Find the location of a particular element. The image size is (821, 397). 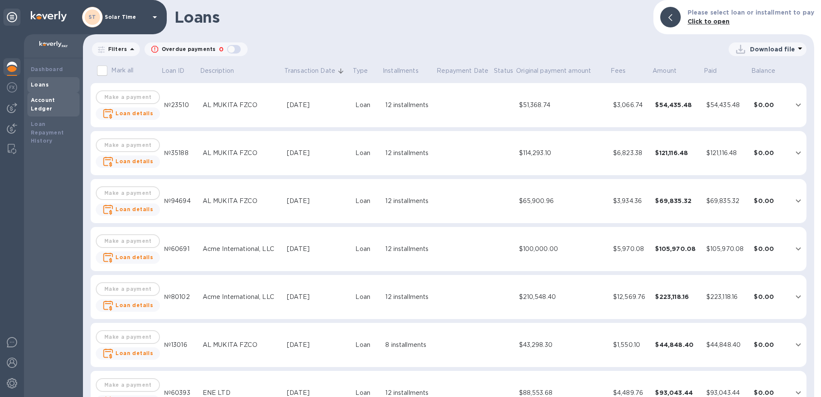

span: Description is located at coordinates (222, 71).